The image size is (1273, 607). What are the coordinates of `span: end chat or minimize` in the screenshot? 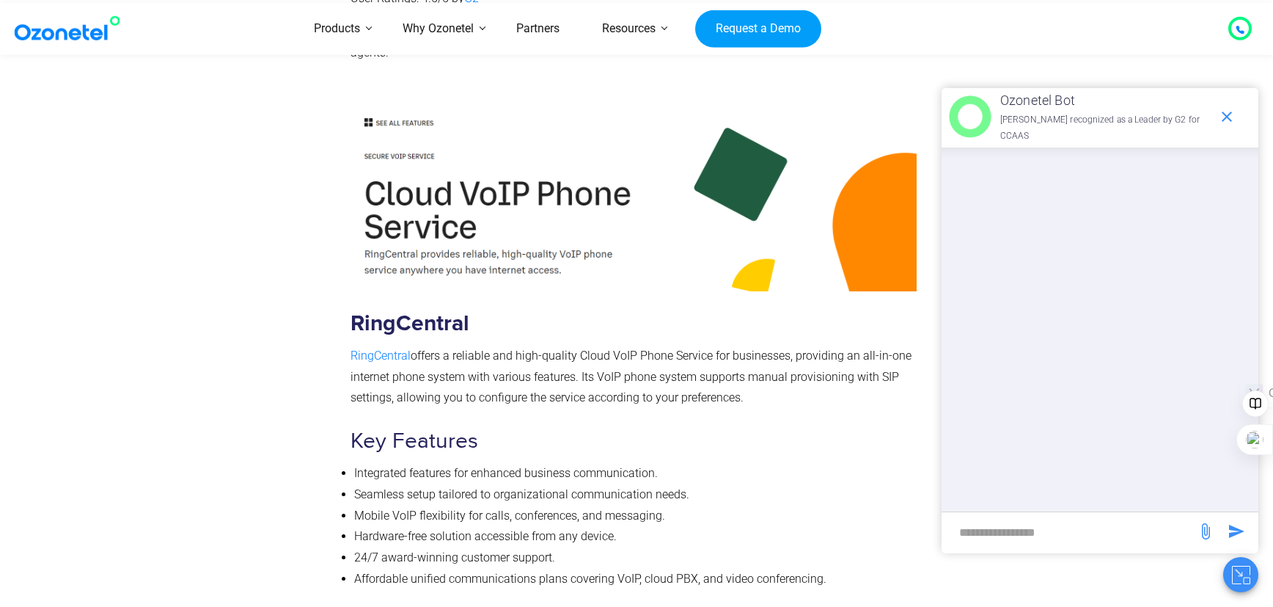 It's located at (1227, 117).